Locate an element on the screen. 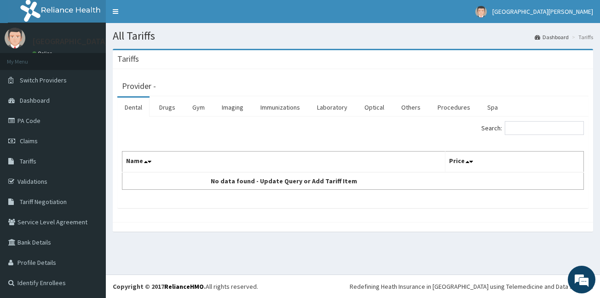 This screenshot has height=298, width=600. strong: Copyright © 2017 . is located at coordinates (159, 286).